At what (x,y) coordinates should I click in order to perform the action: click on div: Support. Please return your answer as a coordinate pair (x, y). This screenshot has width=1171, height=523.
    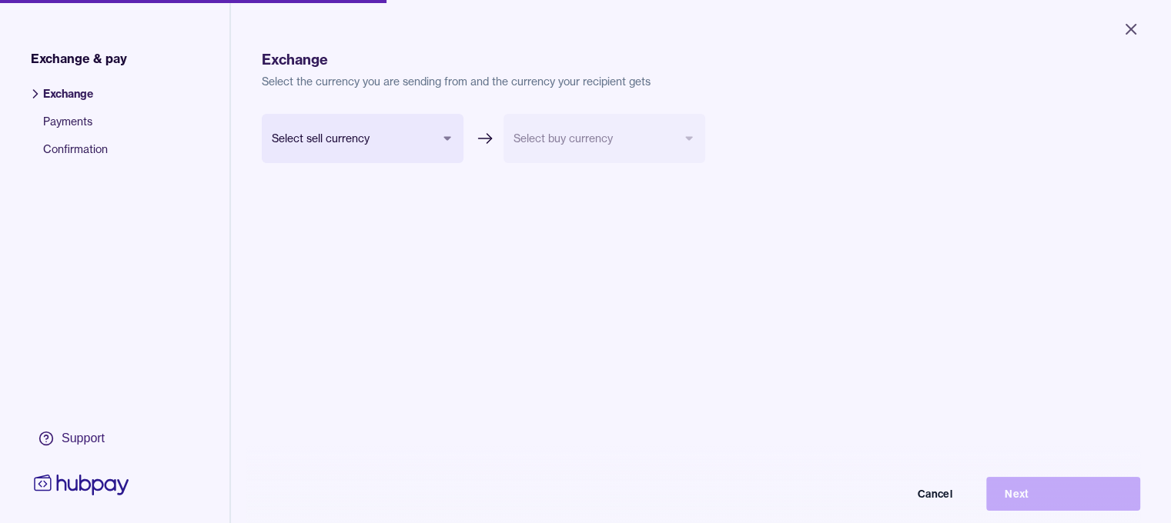
    Looking at the image, I should click on (83, 439).